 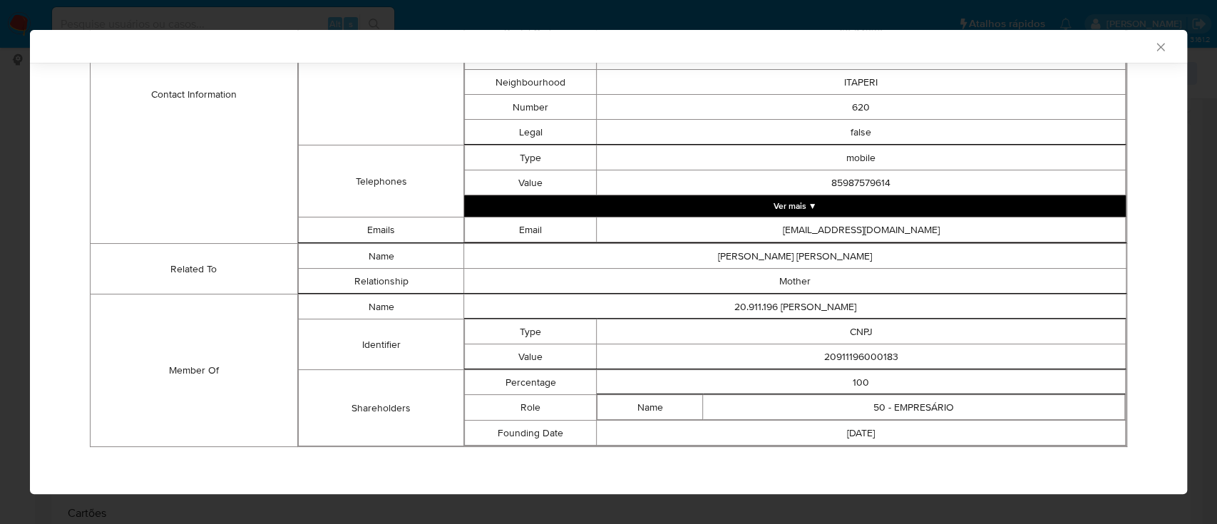 What do you see at coordinates (861, 82) in the screenshot?
I see `td: ITAPERI` at bounding box center [861, 82].